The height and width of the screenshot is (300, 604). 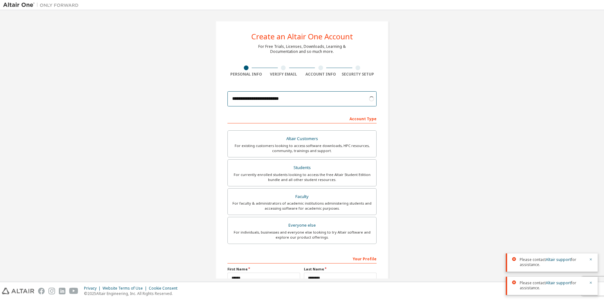 I want to click on div: Faculty, so click(x=302, y=196).